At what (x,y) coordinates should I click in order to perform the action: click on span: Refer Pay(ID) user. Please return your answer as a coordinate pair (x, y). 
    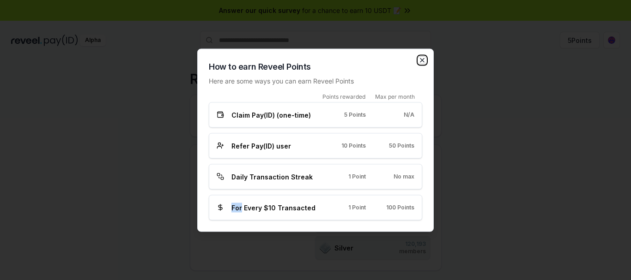
    Looking at the image, I should click on (261, 145).